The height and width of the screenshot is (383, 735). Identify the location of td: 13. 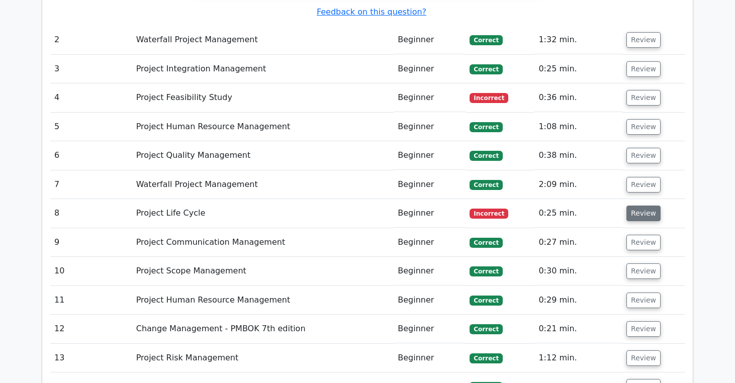
(91, 358).